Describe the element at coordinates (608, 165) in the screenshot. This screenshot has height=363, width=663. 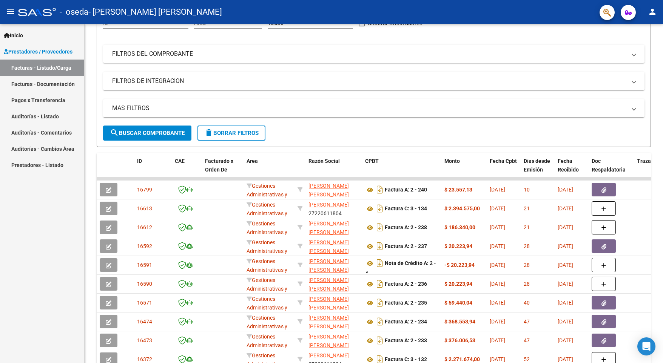
I see `span: Doc Respaldatoria` at that location.